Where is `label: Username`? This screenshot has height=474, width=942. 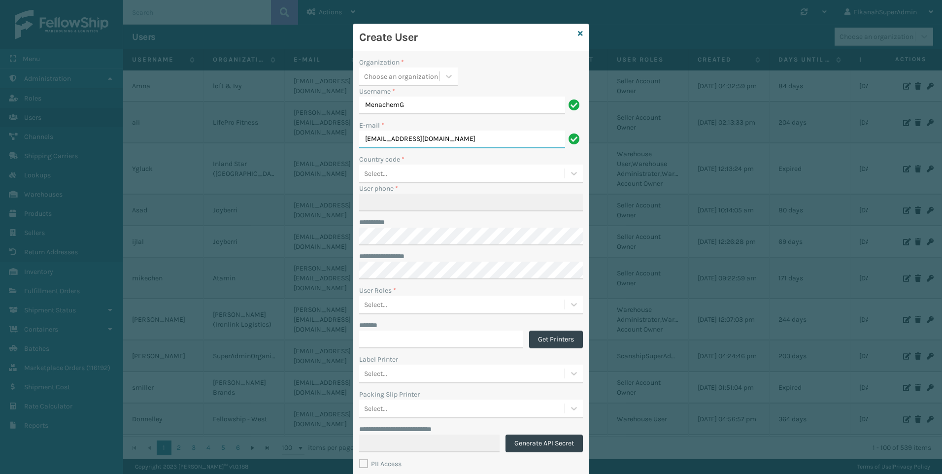
label: Username is located at coordinates (377, 91).